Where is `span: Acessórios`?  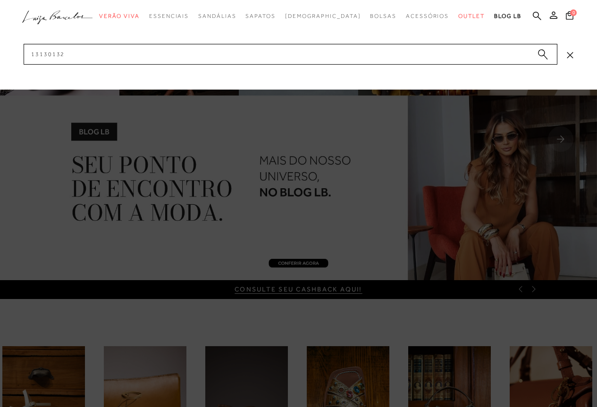
span: Acessórios is located at coordinates (427, 16).